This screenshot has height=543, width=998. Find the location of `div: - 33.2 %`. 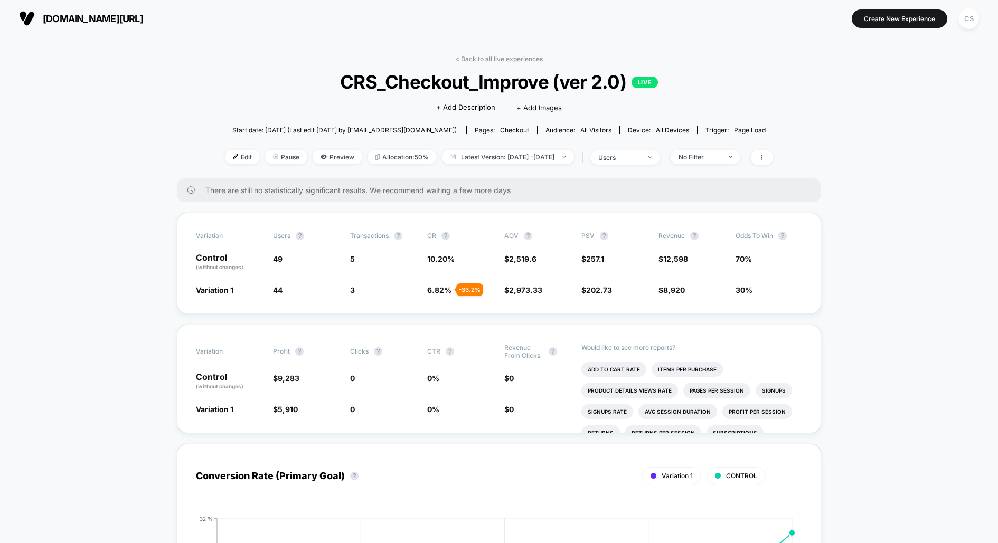

div: - 33.2 % is located at coordinates (469, 290).